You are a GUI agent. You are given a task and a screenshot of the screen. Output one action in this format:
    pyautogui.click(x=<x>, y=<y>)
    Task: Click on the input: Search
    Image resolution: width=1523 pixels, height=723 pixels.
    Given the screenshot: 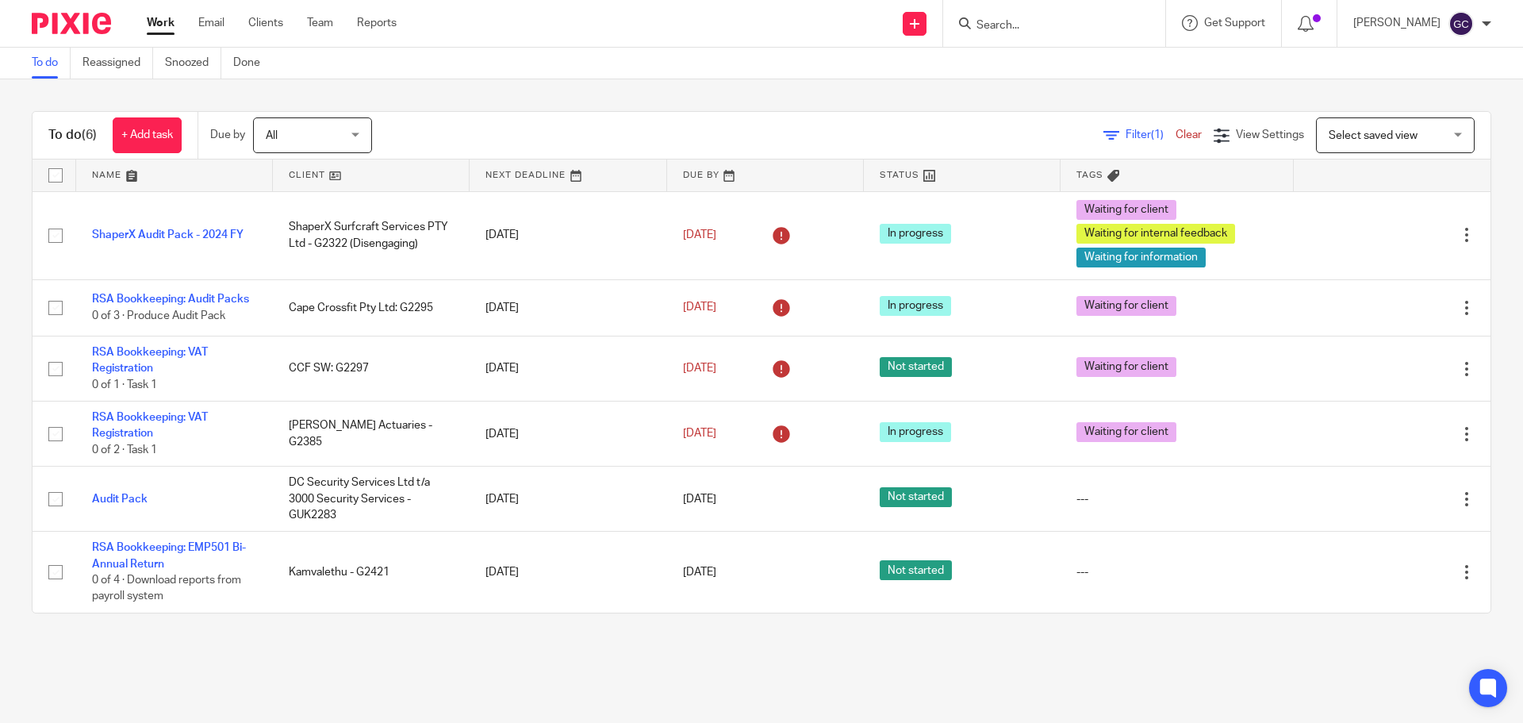 What is the action you would take?
    pyautogui.click(x=1046, y=26)
    